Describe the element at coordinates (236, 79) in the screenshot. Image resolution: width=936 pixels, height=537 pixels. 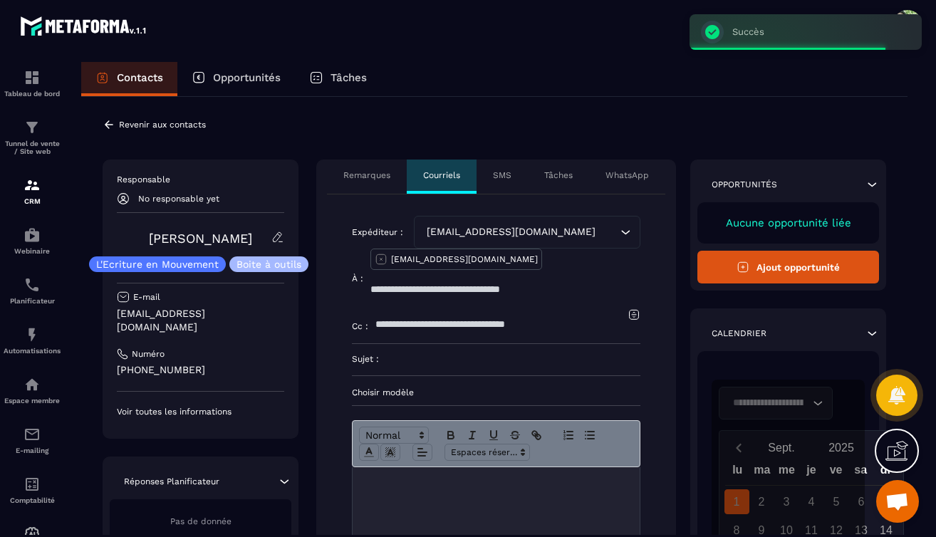
I see `a: Opportunités` at that location.